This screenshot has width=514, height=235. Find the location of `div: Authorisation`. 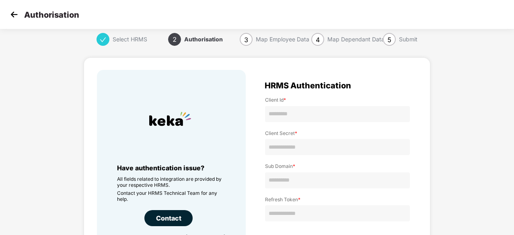

div: Authorisation is located at coordinates (204, 39).